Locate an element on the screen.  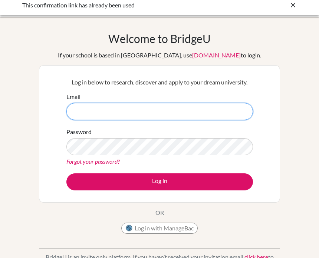
div: This confirmation link has already been used is located at coordinates (104, 10).